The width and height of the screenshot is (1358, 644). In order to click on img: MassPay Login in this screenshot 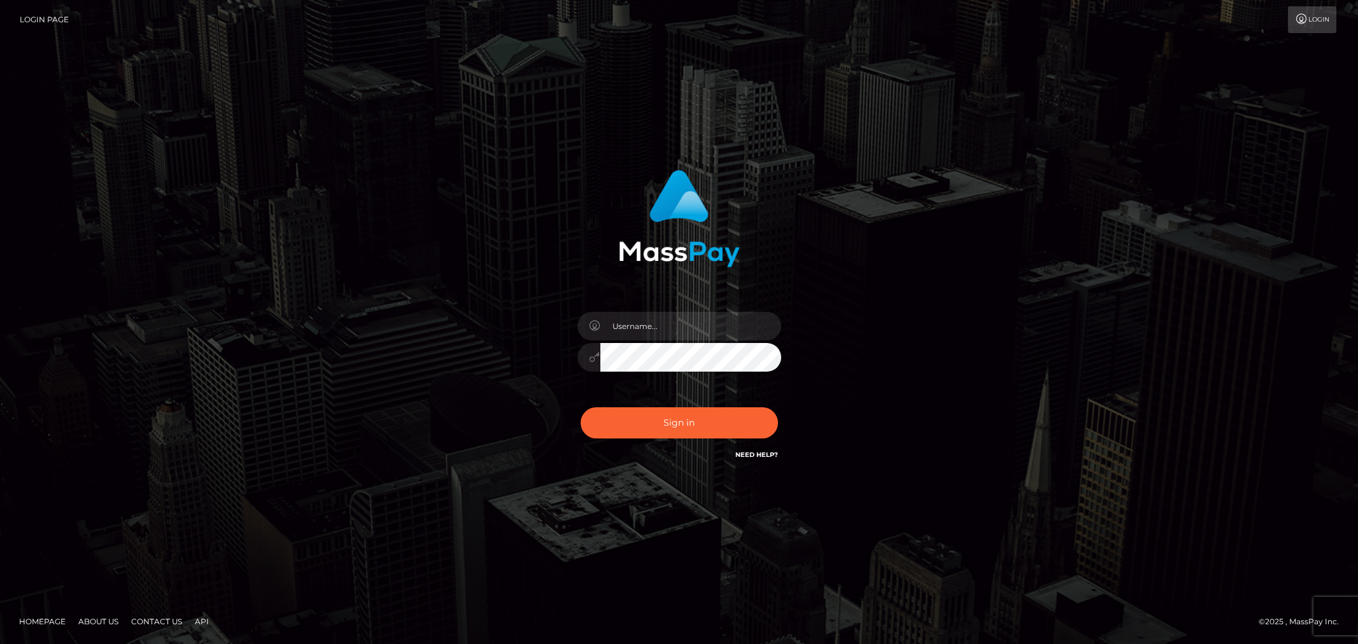, I will do `click(679, 218)`.